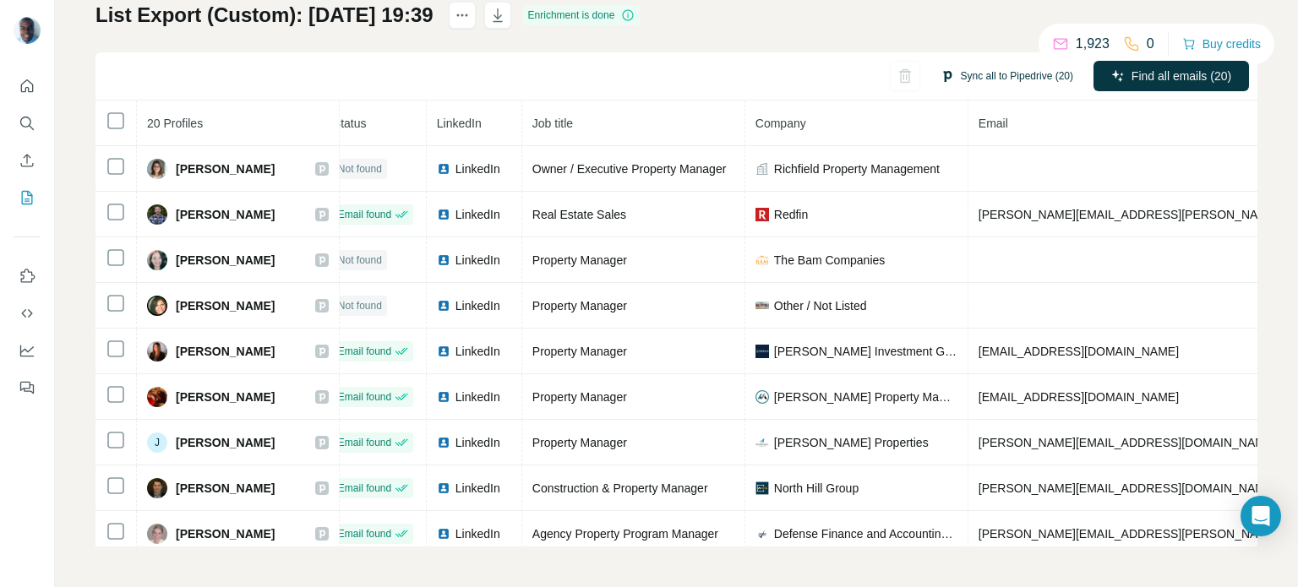 This screenshot has height=587, width=1298. I want to click on span: North Hill Group, so click(817, 489).